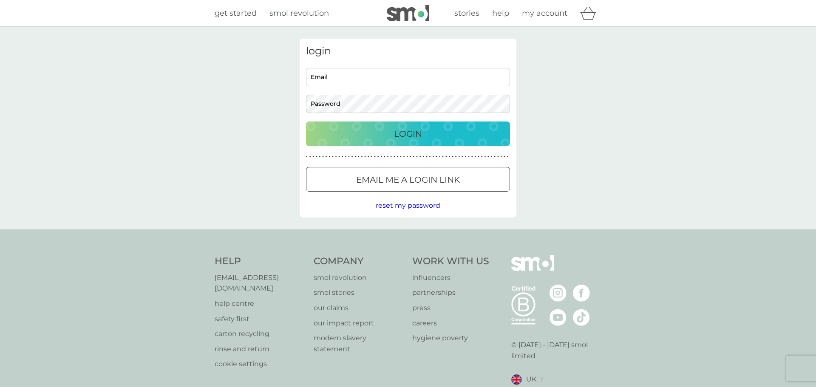  I want to click on a: get started, so click(235, 13).